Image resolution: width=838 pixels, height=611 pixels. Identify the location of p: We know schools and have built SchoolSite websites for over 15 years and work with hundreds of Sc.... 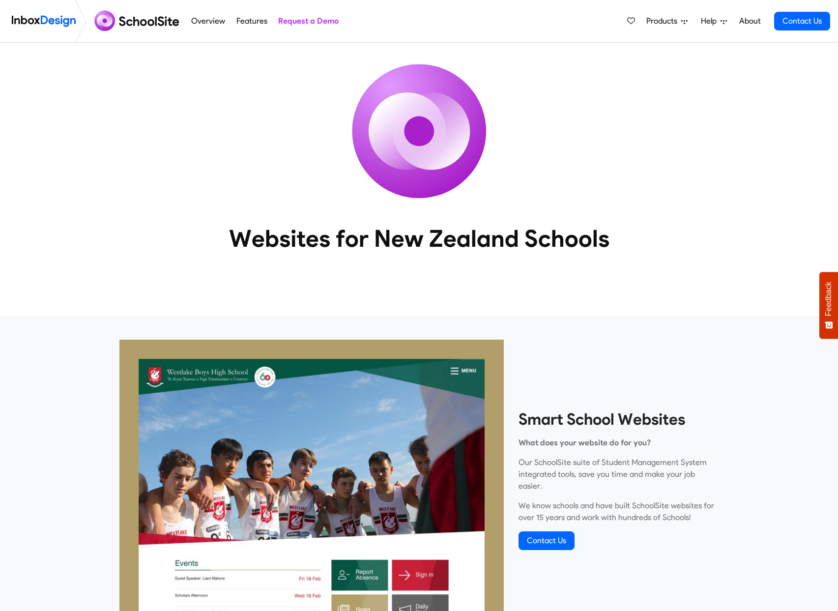
(618, 511).